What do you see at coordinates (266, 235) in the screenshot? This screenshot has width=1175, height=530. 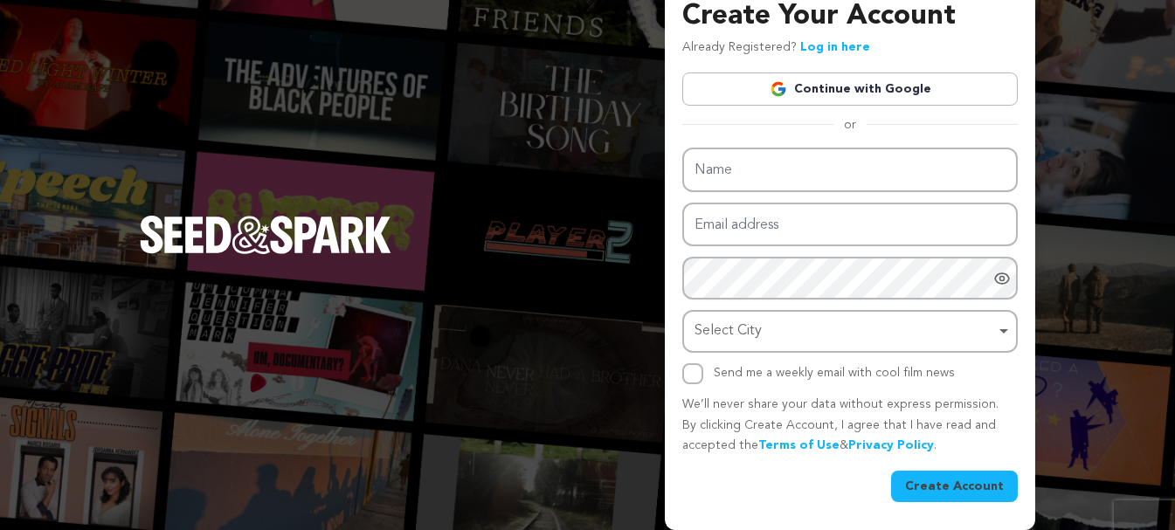 I see `img: Seed&Spark Logo` at bounding box center [266, 235].